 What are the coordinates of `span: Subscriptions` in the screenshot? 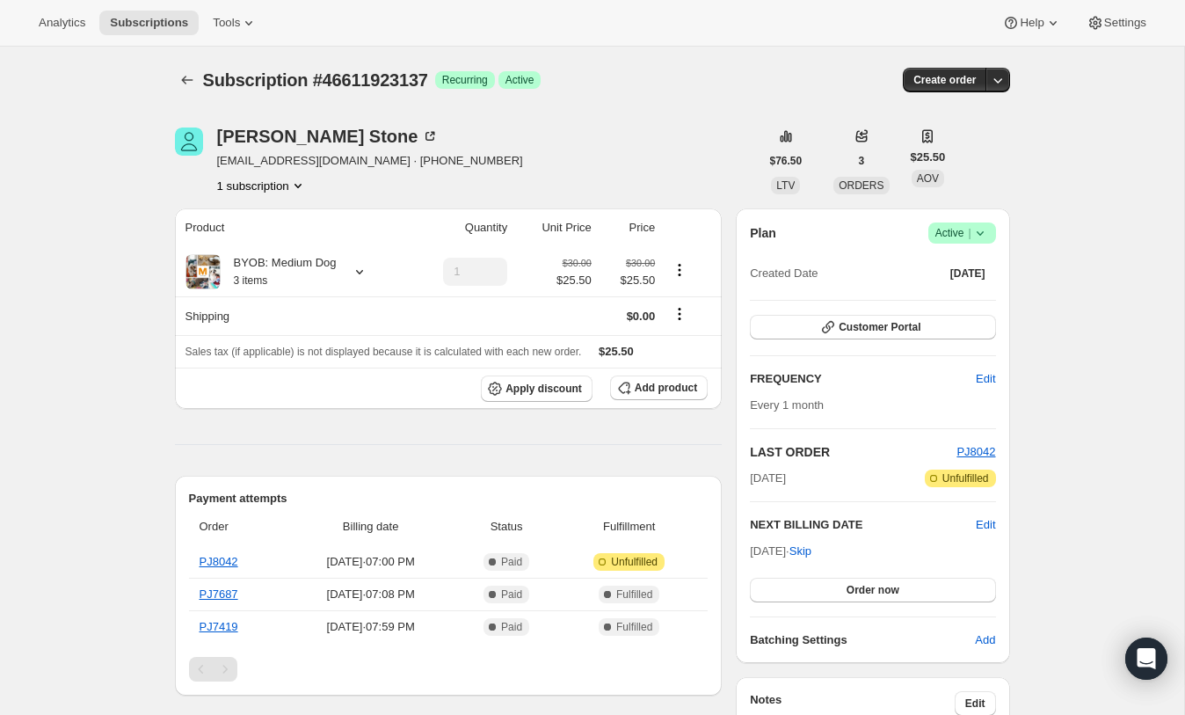 It's located at (149, 23).